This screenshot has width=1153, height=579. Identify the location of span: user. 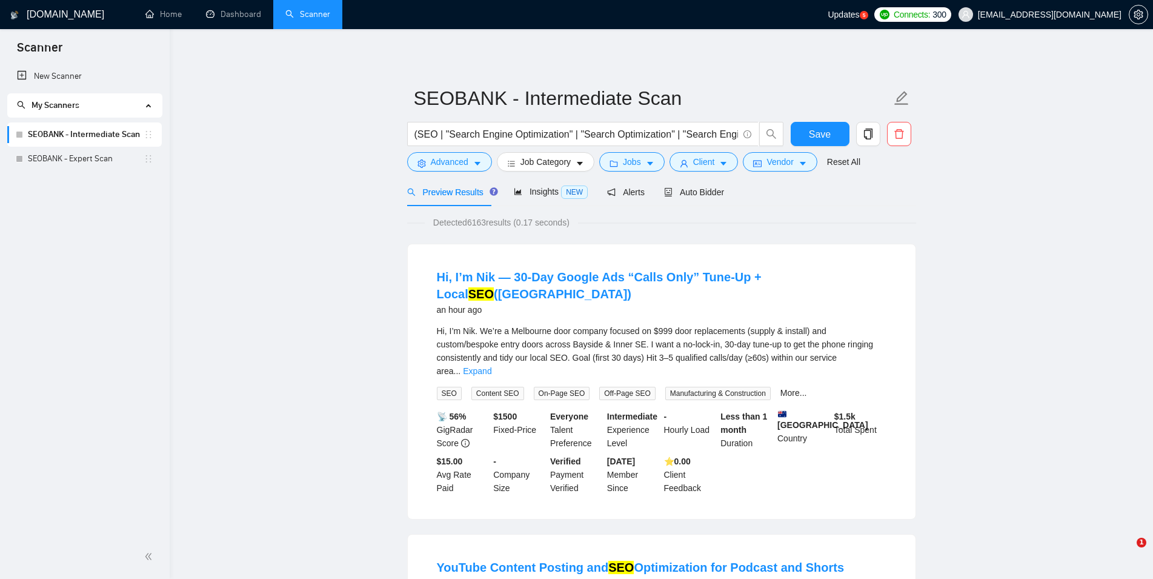
(684, 163).